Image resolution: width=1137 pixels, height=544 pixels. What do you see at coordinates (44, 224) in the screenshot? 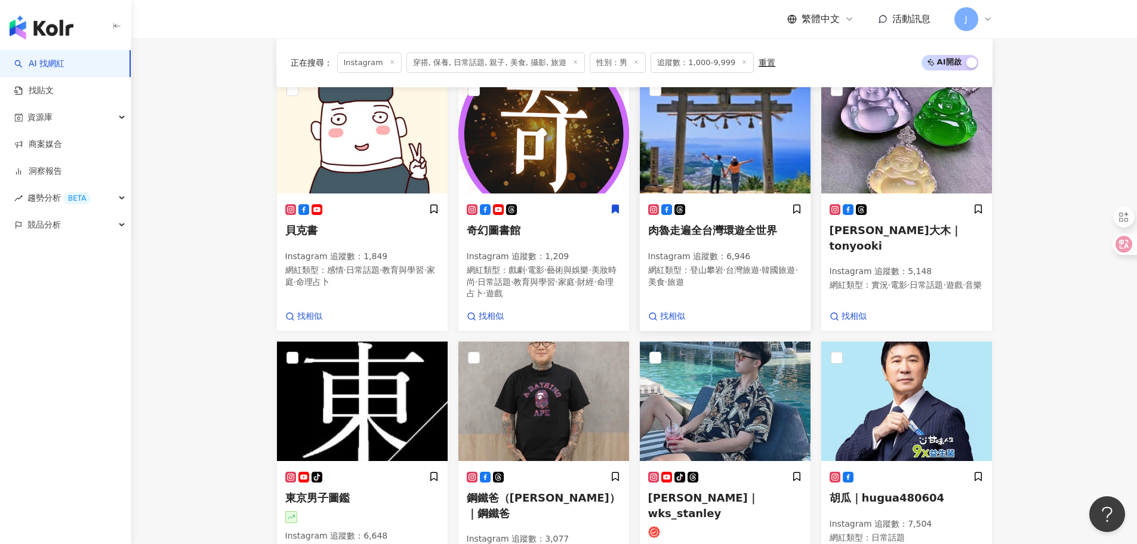
I see `span: 競品分析` at bounding box center [44, 224].